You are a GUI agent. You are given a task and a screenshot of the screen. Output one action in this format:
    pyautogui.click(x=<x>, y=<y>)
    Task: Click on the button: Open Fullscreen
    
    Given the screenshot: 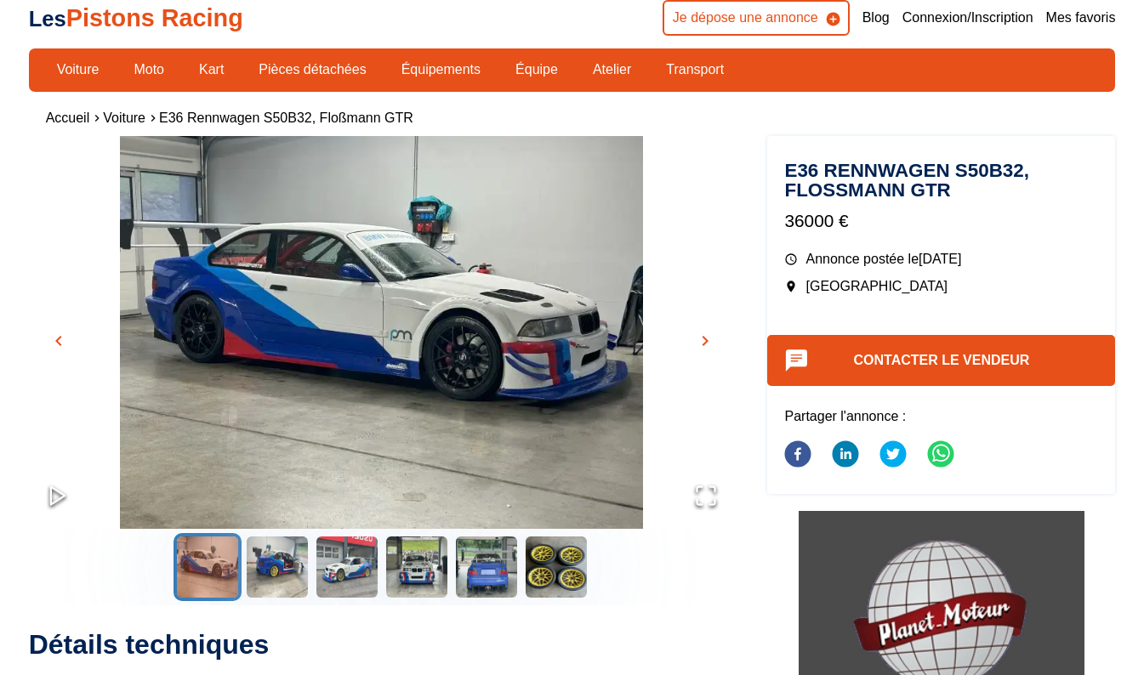 What is the action you would take?
    pyautogui.click(x=706, y=498)
    